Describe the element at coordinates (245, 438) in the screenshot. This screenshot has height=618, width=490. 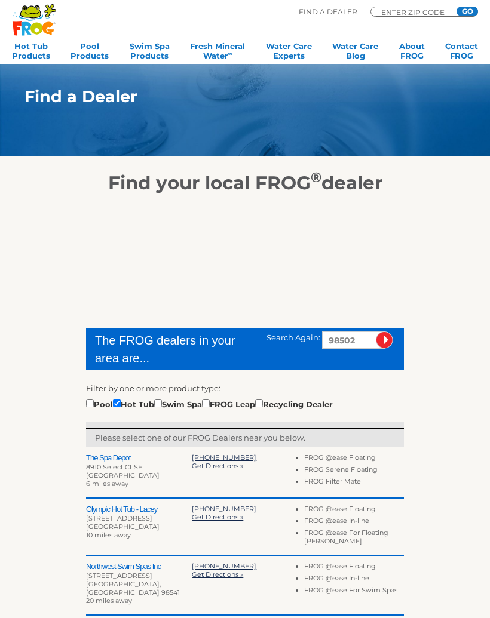
I see `p: Please select one of our FROG Dealers near you below.` at that location.